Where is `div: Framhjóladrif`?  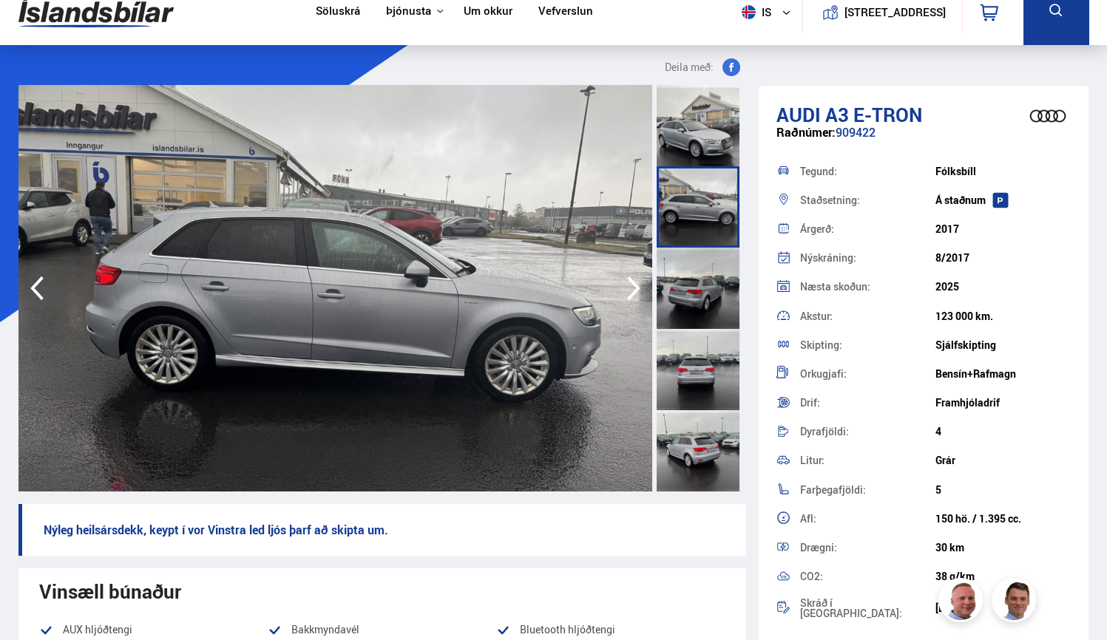
div: Framhjóladrif is located at coordinates (1003, 403).